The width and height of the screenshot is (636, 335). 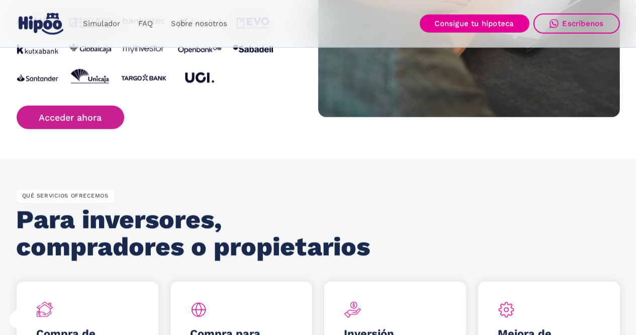 I want to click on div: QUÉ SERVICIOS OFRECEMOS, so click(x=65, y=196).